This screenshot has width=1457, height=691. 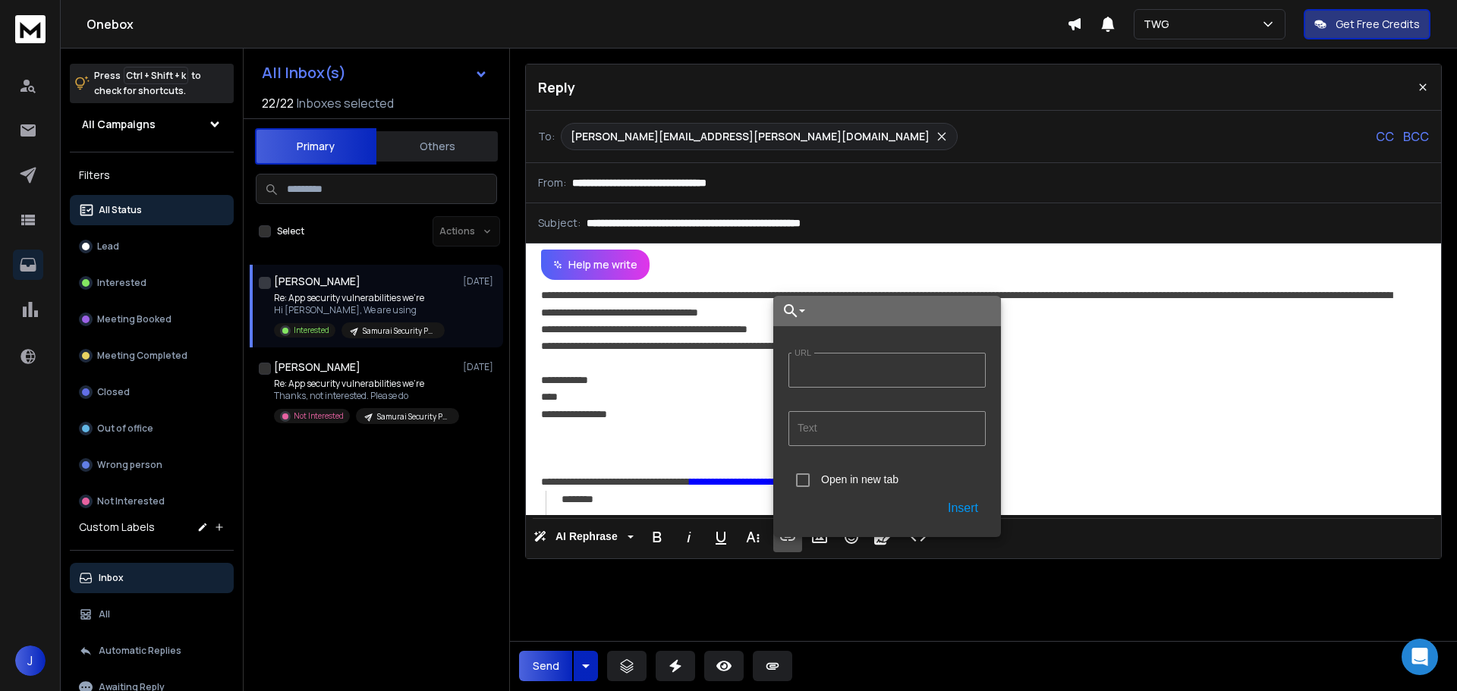 What do you see at coordinates (807, 428) in the screenshot?
I see `label: Text` at bounding box center [807, 428].